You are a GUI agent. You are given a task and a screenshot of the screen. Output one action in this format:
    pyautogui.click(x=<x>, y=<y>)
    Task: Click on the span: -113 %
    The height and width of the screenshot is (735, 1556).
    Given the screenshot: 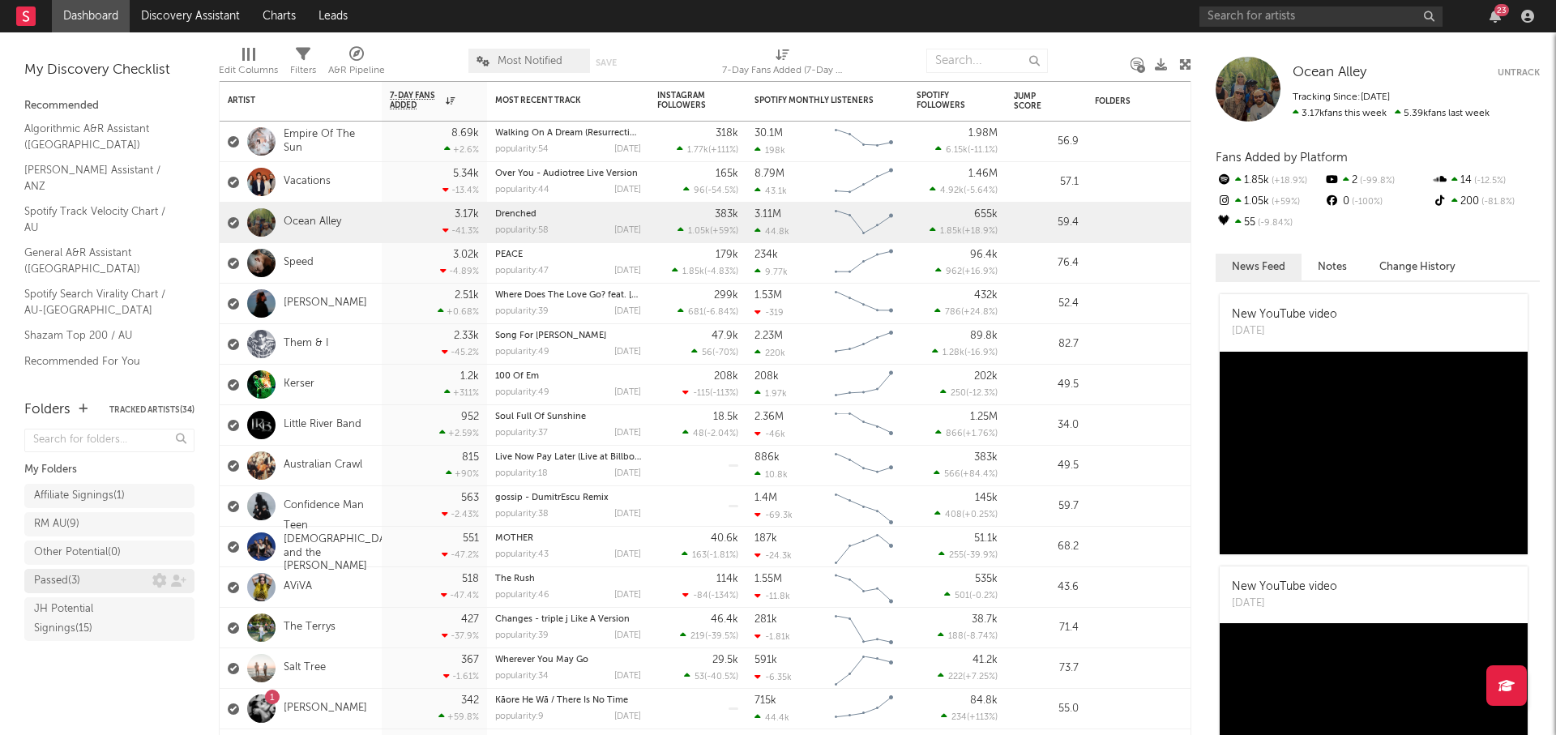 What is the action you would take?
    pyautogui.click(x=724, y=393)
    